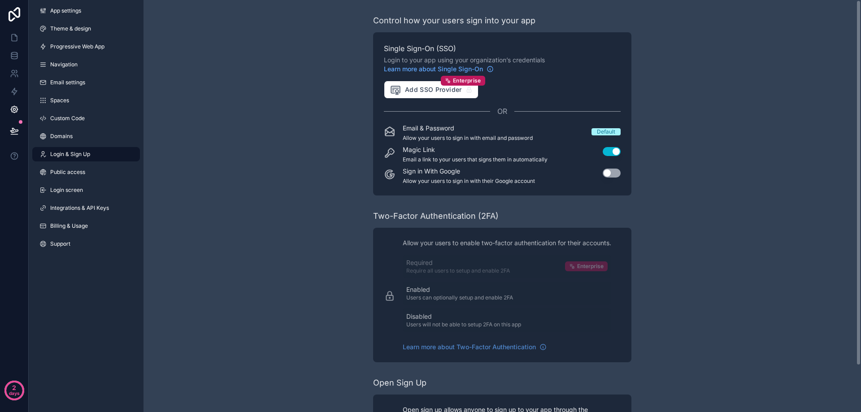  I want to click on span: Add SSO Provider, so click(426, 90).